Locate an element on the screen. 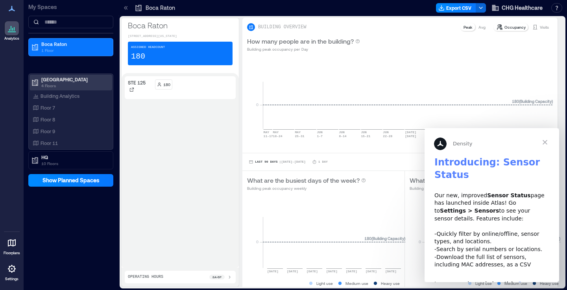 This screenshot has width=567, height=290. button: CHG Healthcare is located at coordinates (517, 8).